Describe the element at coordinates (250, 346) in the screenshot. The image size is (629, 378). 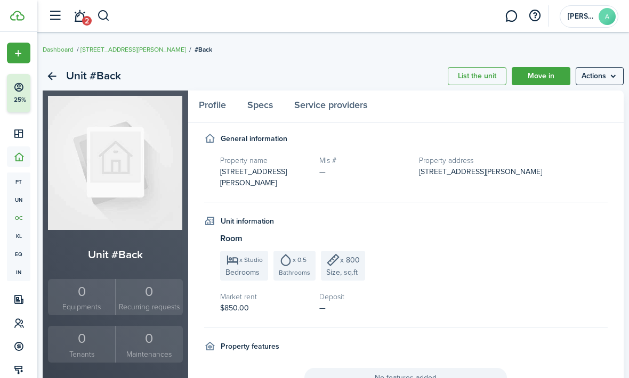
I see `h4: Property features` at that location.